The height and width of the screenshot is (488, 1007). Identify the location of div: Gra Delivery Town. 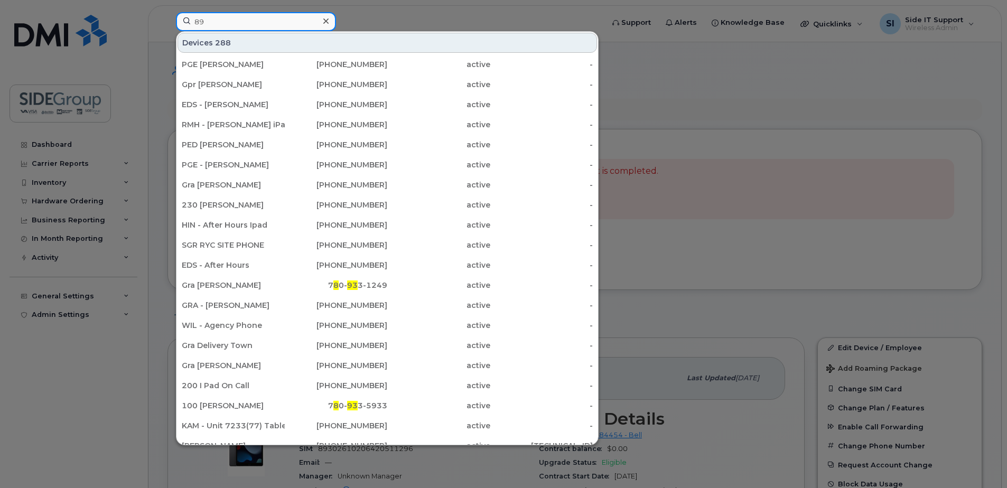
(233, 345).